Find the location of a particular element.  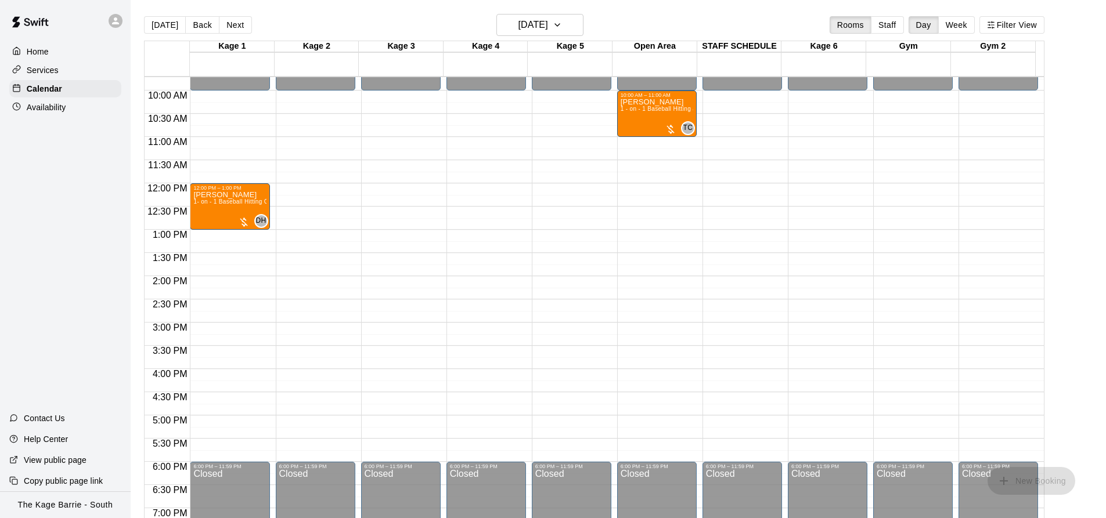

div: Kage 3 is located at coordinates (401, 46).